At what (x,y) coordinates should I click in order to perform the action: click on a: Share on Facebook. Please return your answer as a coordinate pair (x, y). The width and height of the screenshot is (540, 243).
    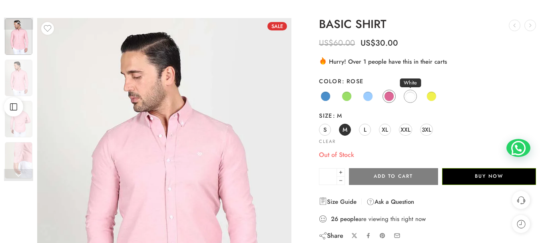
    Looking at the image, I should click on (368, 235).